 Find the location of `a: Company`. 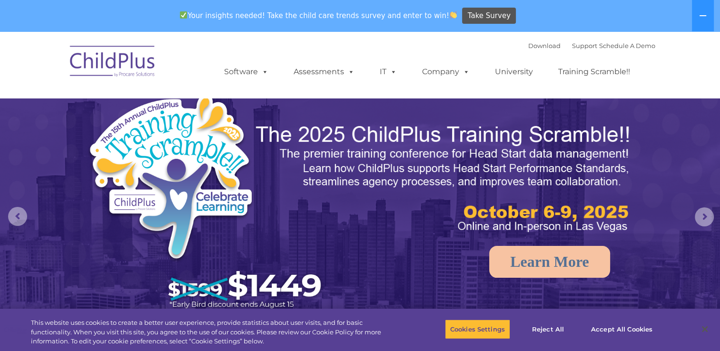

a: Company is located at coordinates (446, 72).